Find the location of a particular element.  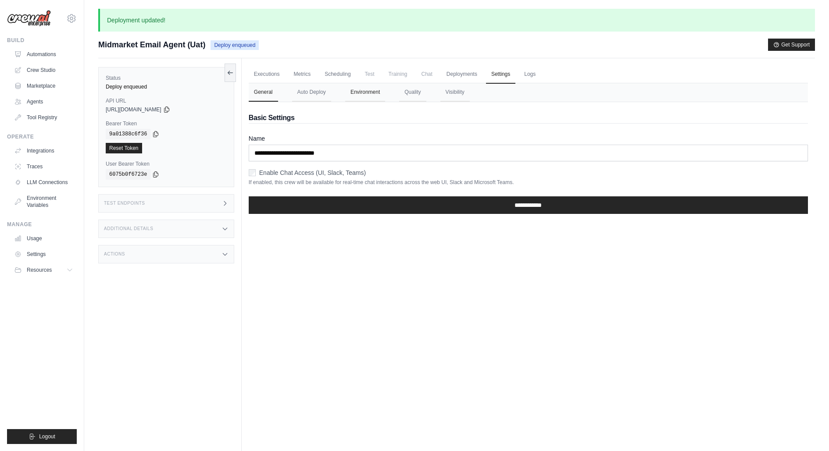

p: If enabled, this crew will be available for real-time chat interactions across the web UI, Slack ... is located at coordinates (528, 182).